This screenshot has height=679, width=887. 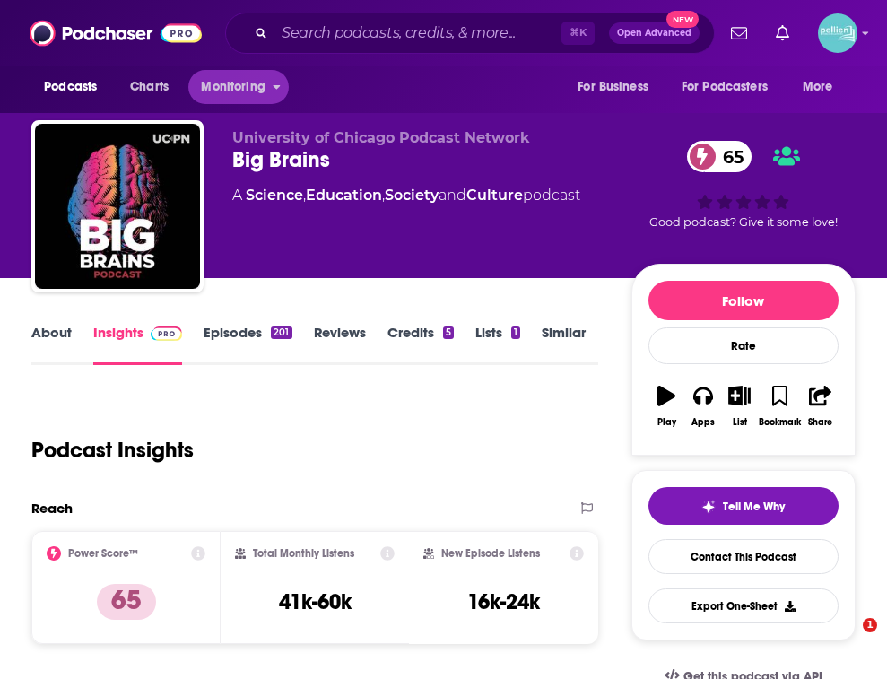 What do you see at coordinates (51, 345) in the screenshot?
I see `a: About` at bounding box center [51, 345].